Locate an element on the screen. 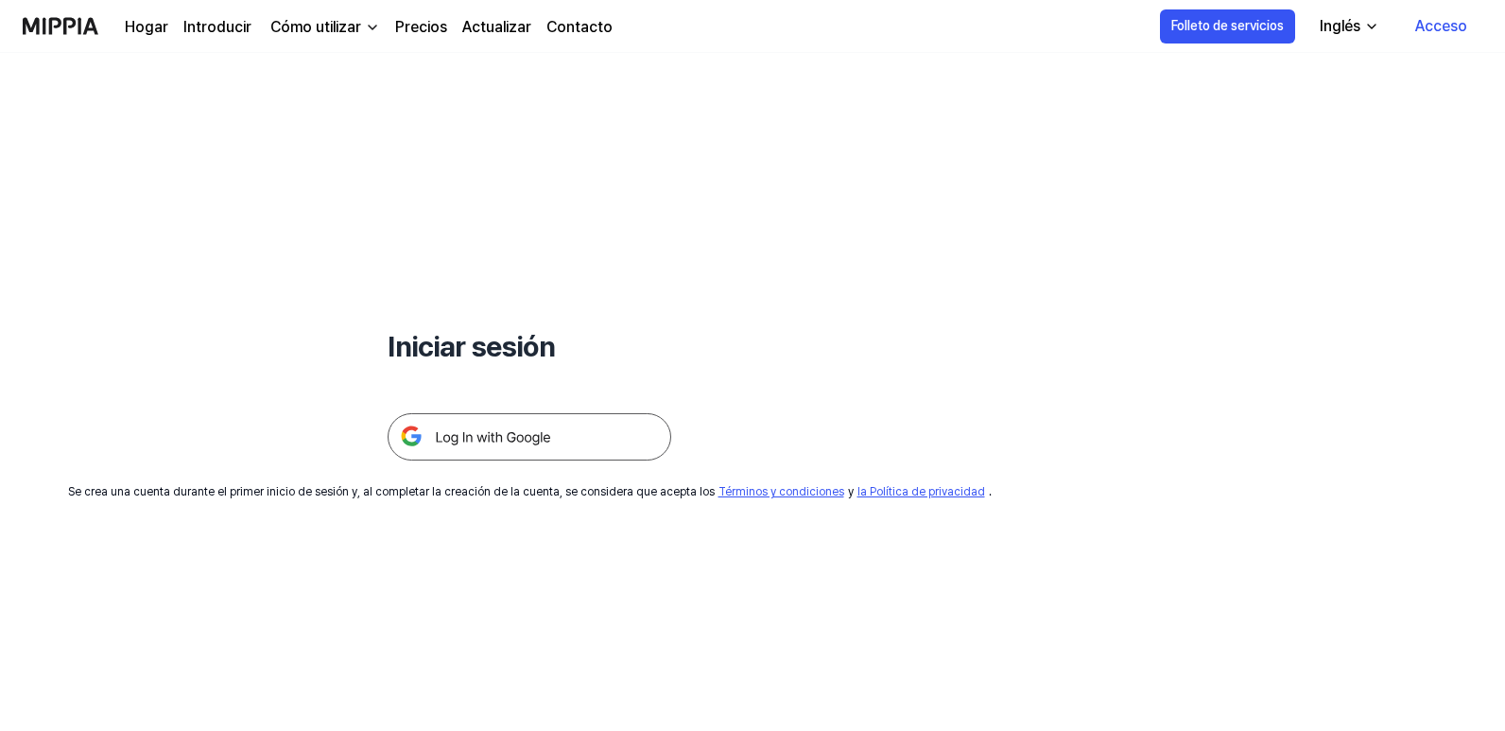 The width and height of the screenshot is (1505, 731). font: Actualizar is located at coordinates (496, 26).